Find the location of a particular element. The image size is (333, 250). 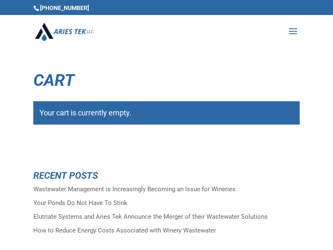

div: Your cart is currently empty. is located at coordinates (166, 113).